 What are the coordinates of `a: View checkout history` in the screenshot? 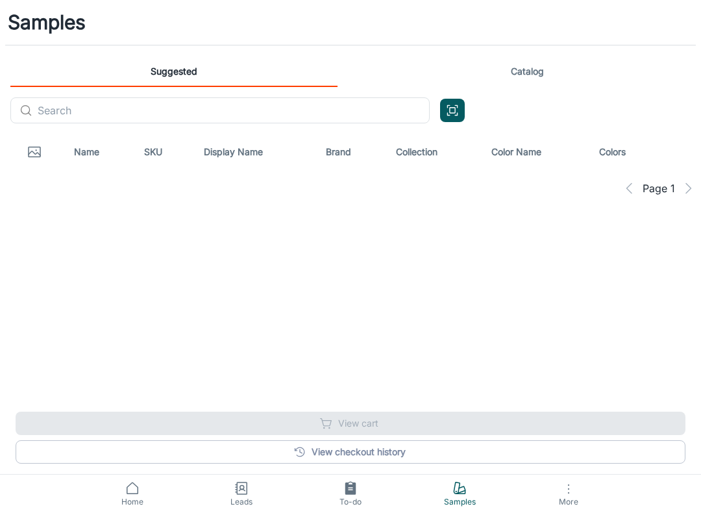 It's located at (350, 452).